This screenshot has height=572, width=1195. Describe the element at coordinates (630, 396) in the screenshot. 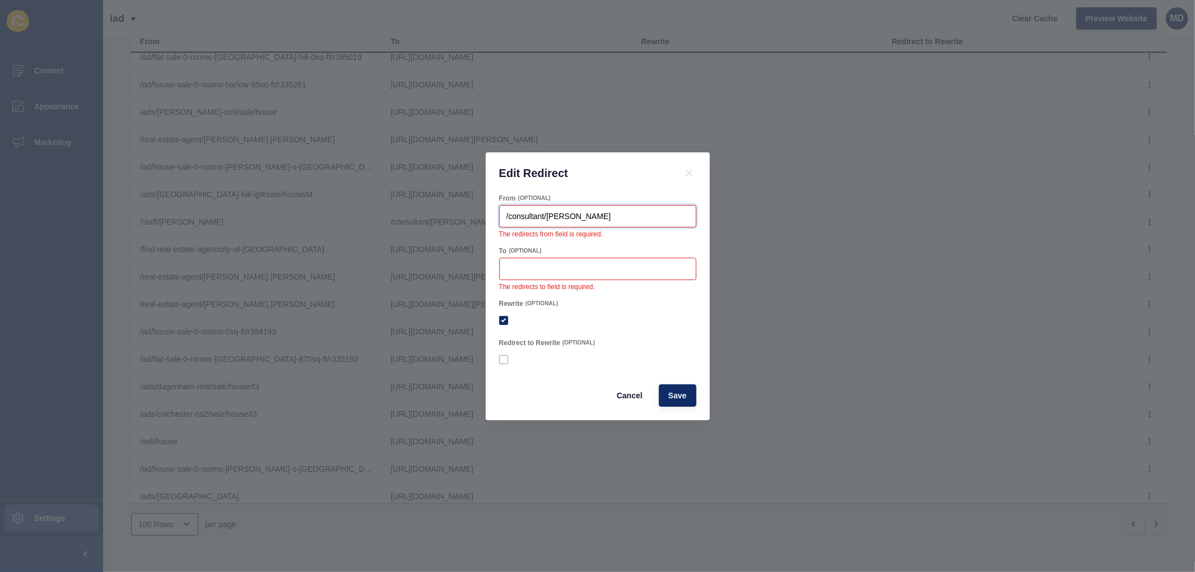

I see `span: Cancel` at that location.